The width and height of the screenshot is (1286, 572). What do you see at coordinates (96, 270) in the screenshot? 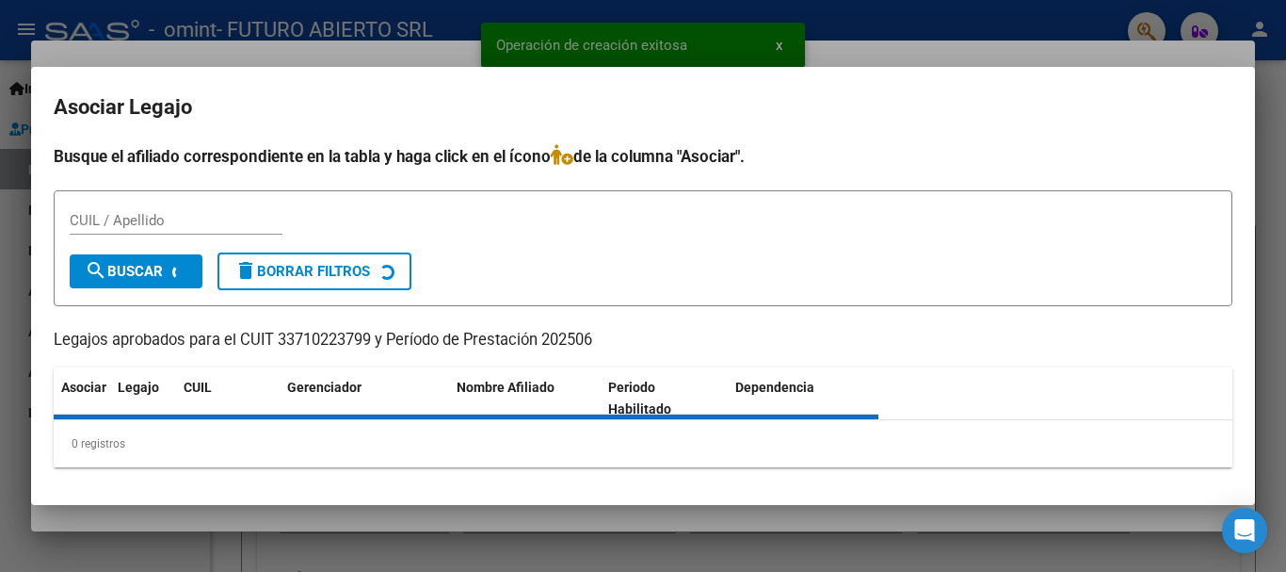
I see `mat-icon: search` at bounding box center [96, 270].